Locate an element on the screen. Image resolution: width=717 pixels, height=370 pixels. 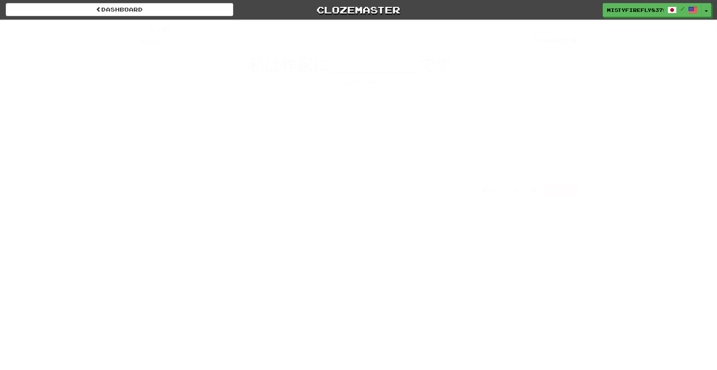
div: Mastered is located at coordinates (553, 41).